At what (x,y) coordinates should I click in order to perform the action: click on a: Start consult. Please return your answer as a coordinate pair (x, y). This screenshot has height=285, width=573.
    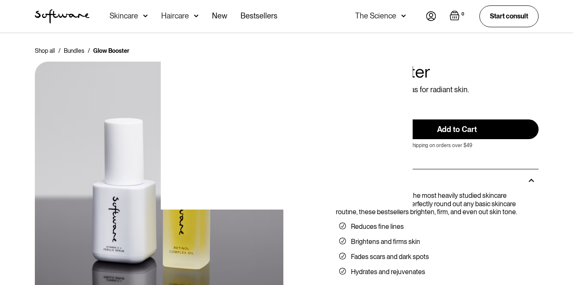
    Looking at the image, I should click on (509, 16).